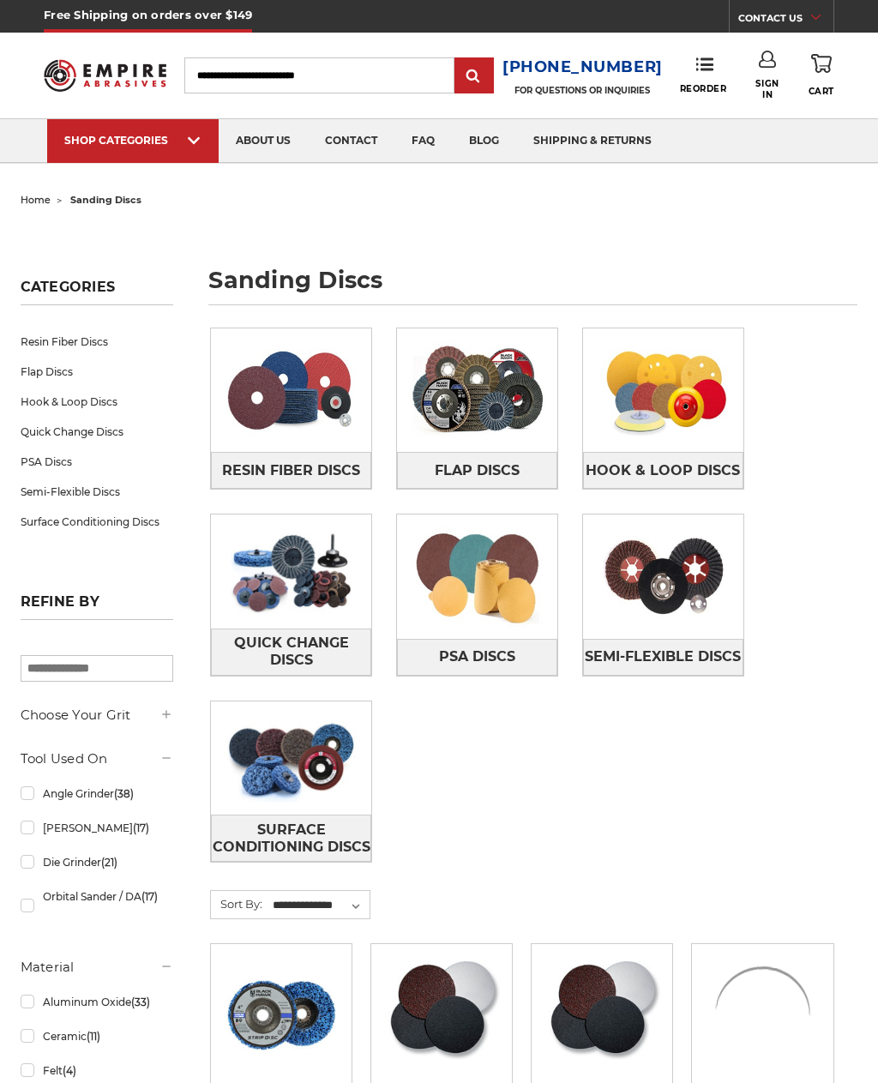 The height and width of the screenshot is (1083, 878). Describe the element at coordinates (93, 1036) in the screenshot. I see `span: (11)` at that location.